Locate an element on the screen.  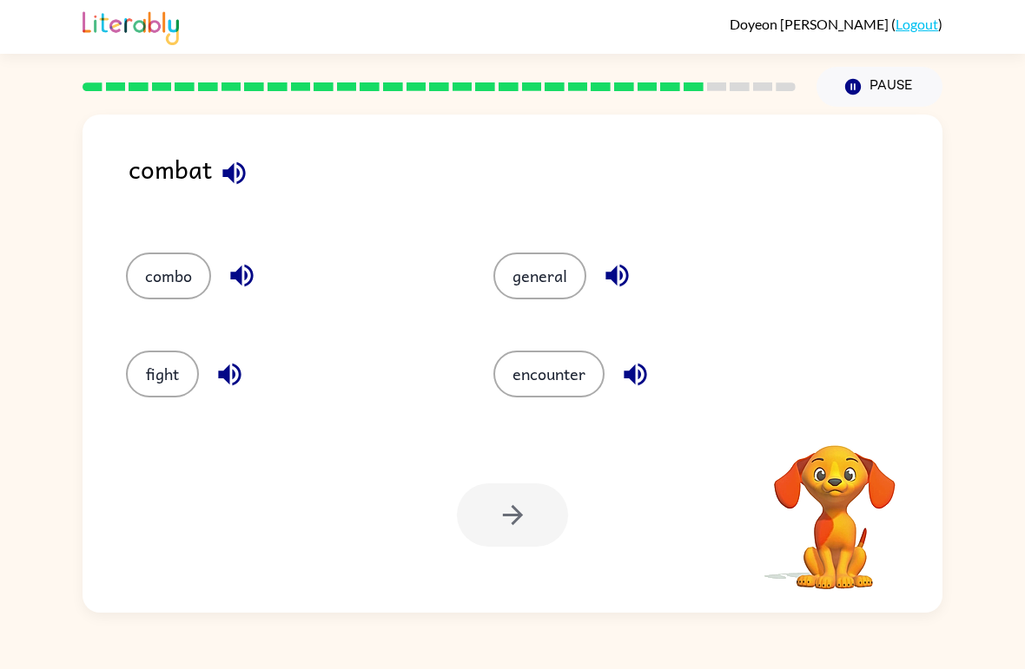
a: Logout is located at coordinates (916, 23).